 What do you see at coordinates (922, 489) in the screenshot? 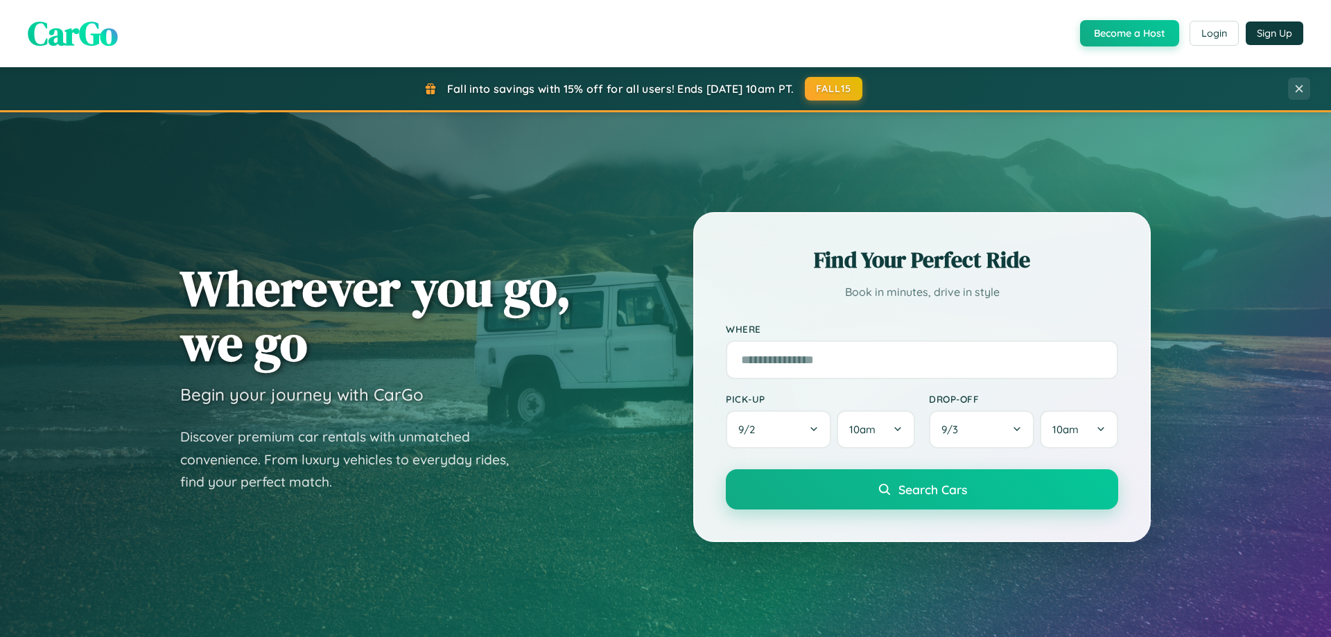
I see `button: Search Cars` at bounding box center [922, 489].